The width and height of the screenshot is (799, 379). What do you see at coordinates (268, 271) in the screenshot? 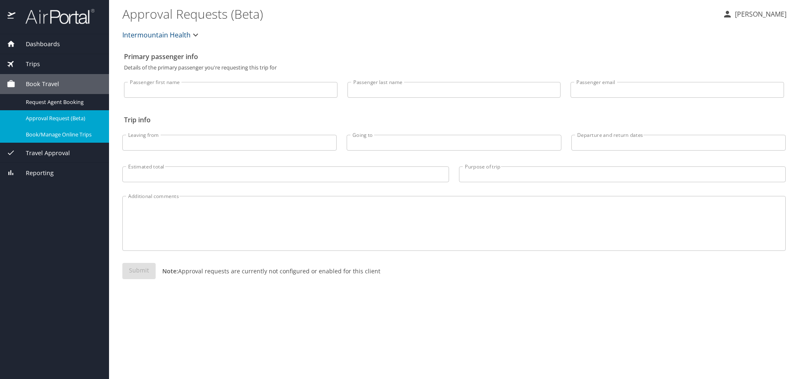
I see `p: Approval requests are currently not configured or enabled for this client` at bounding box center [268, 271].